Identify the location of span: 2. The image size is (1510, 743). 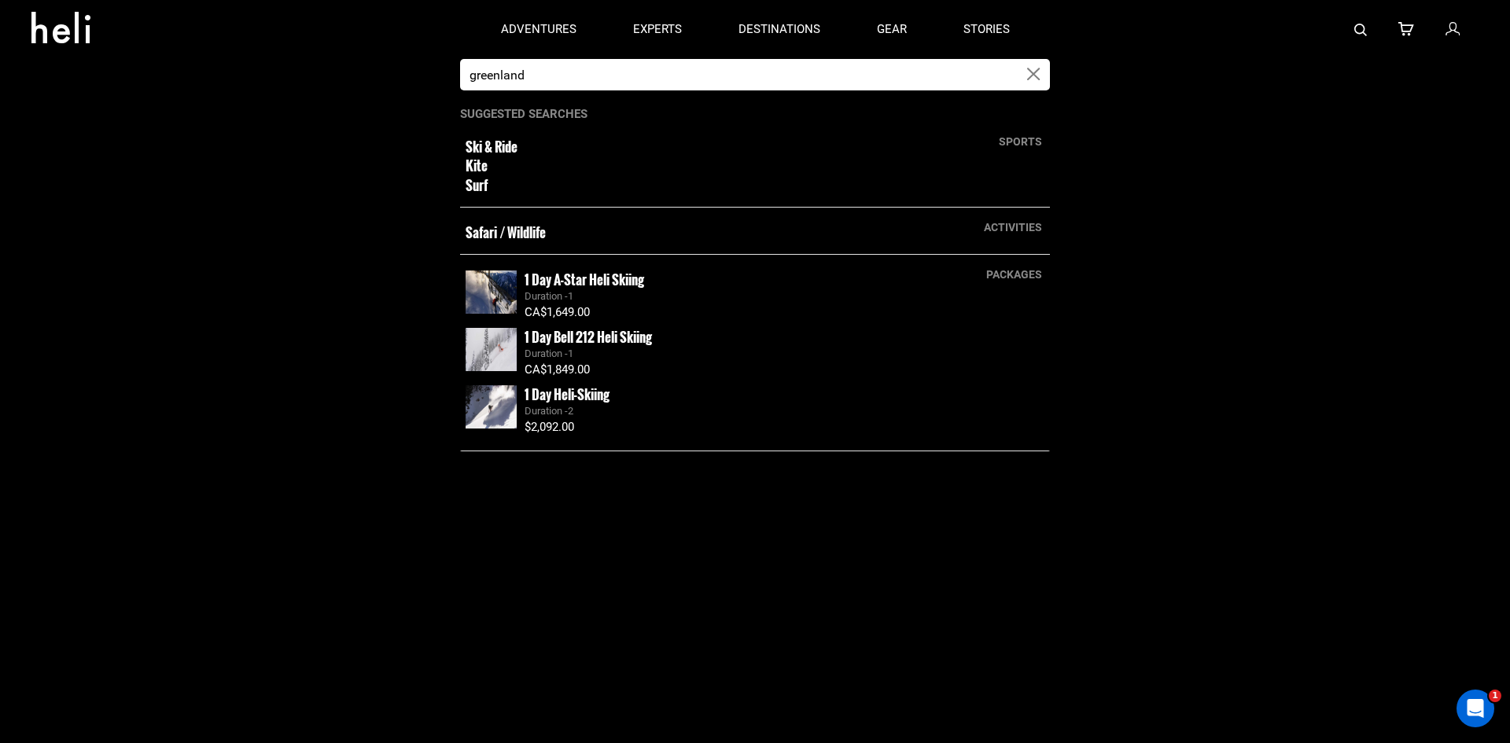
(570, 410).